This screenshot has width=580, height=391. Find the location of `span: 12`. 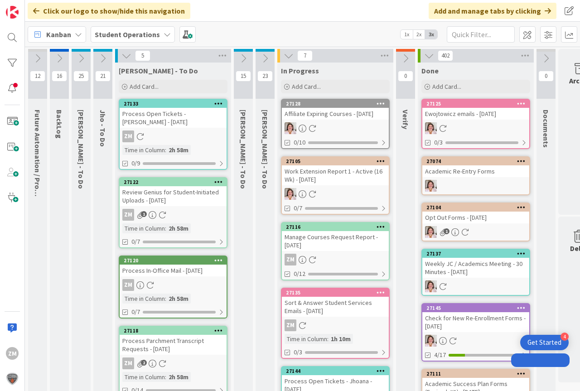

span: 12 is located at coordinates (38, 76).